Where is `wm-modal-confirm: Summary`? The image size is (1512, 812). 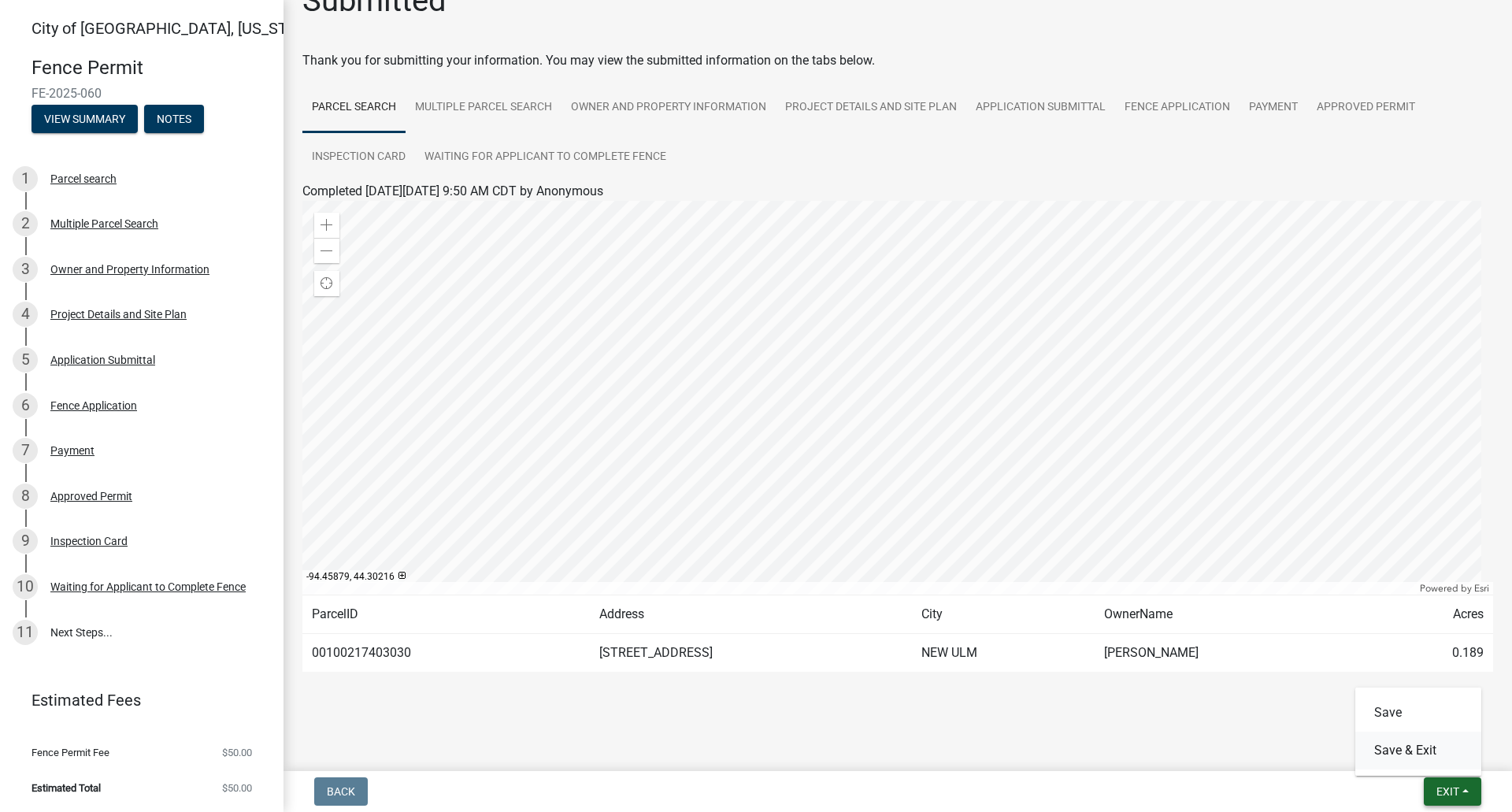 wm-modal-confirm: Summary is located at coordinates (84, 120).